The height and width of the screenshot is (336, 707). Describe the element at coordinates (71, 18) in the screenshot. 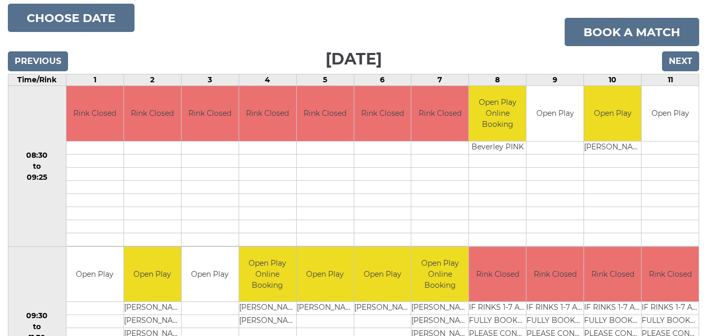

I see `button: Choose date` at that location.